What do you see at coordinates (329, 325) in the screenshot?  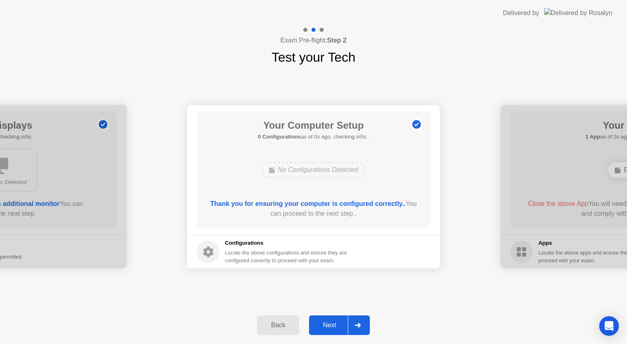 I see `div: Next` at bounding box center [329, 325].